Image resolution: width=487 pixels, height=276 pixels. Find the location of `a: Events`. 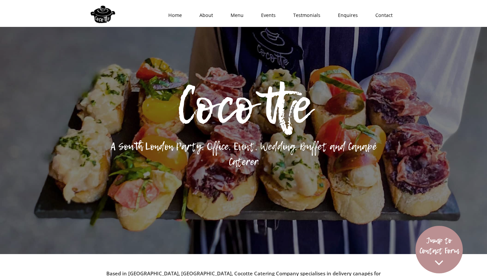

a: Events is located at coordinates (266, 15).